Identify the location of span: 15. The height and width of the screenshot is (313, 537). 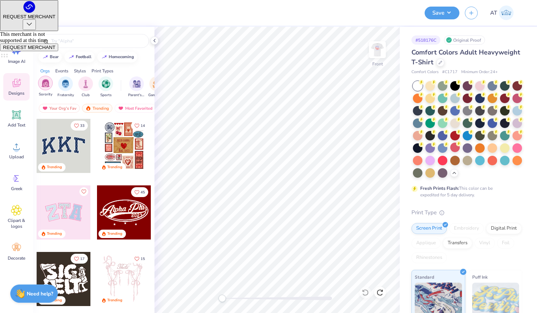
(143, 259).